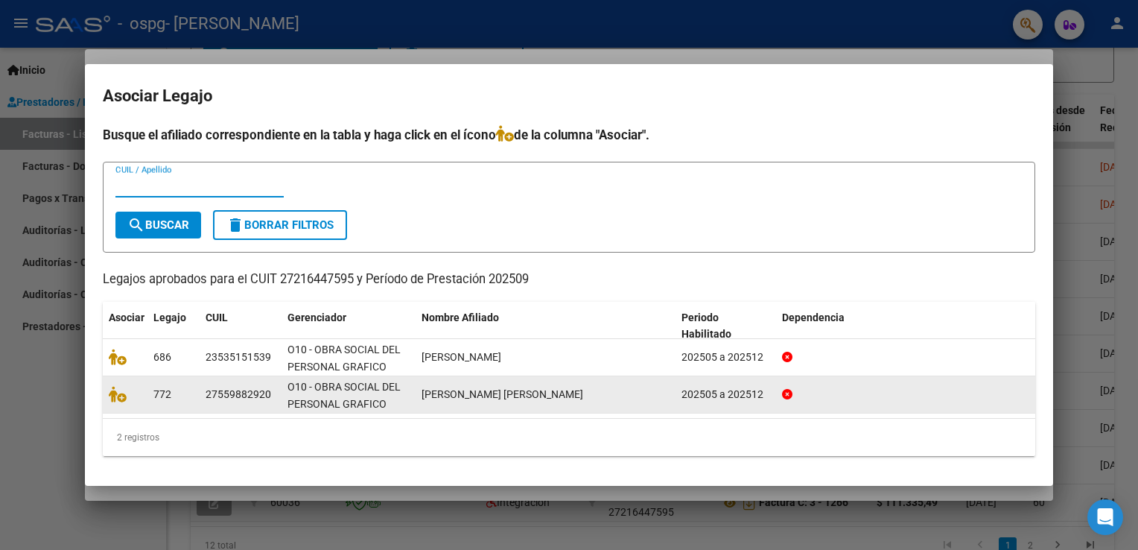  I want to click on div: 2 registros, so click(569, 437).